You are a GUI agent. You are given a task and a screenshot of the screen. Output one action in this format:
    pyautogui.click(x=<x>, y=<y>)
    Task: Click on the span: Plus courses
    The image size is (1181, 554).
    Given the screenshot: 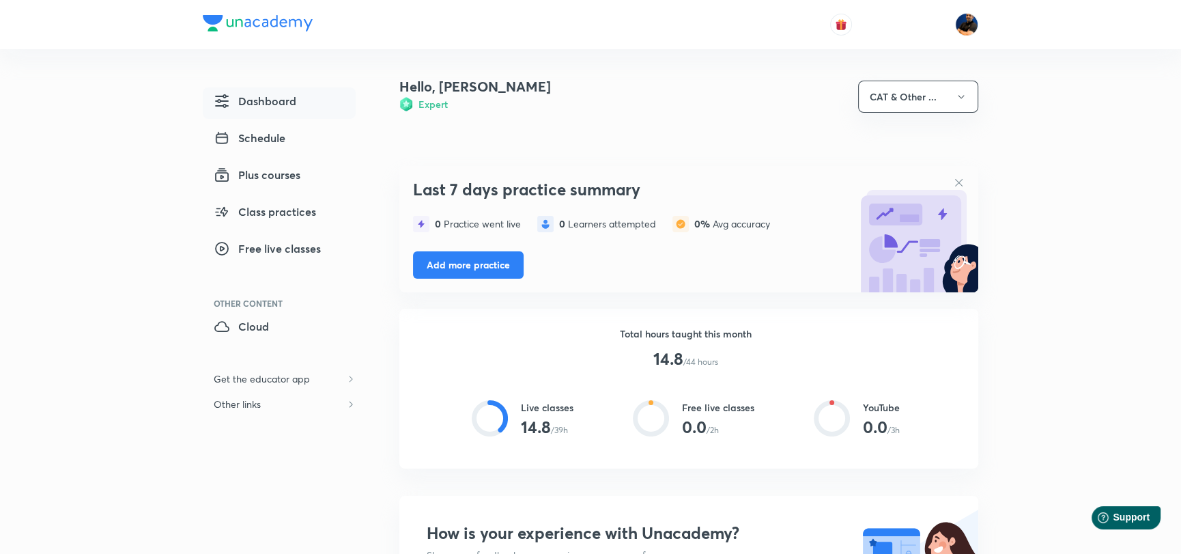 What is the action you would take?
    pyautogui.click(x=257, y=175)
    